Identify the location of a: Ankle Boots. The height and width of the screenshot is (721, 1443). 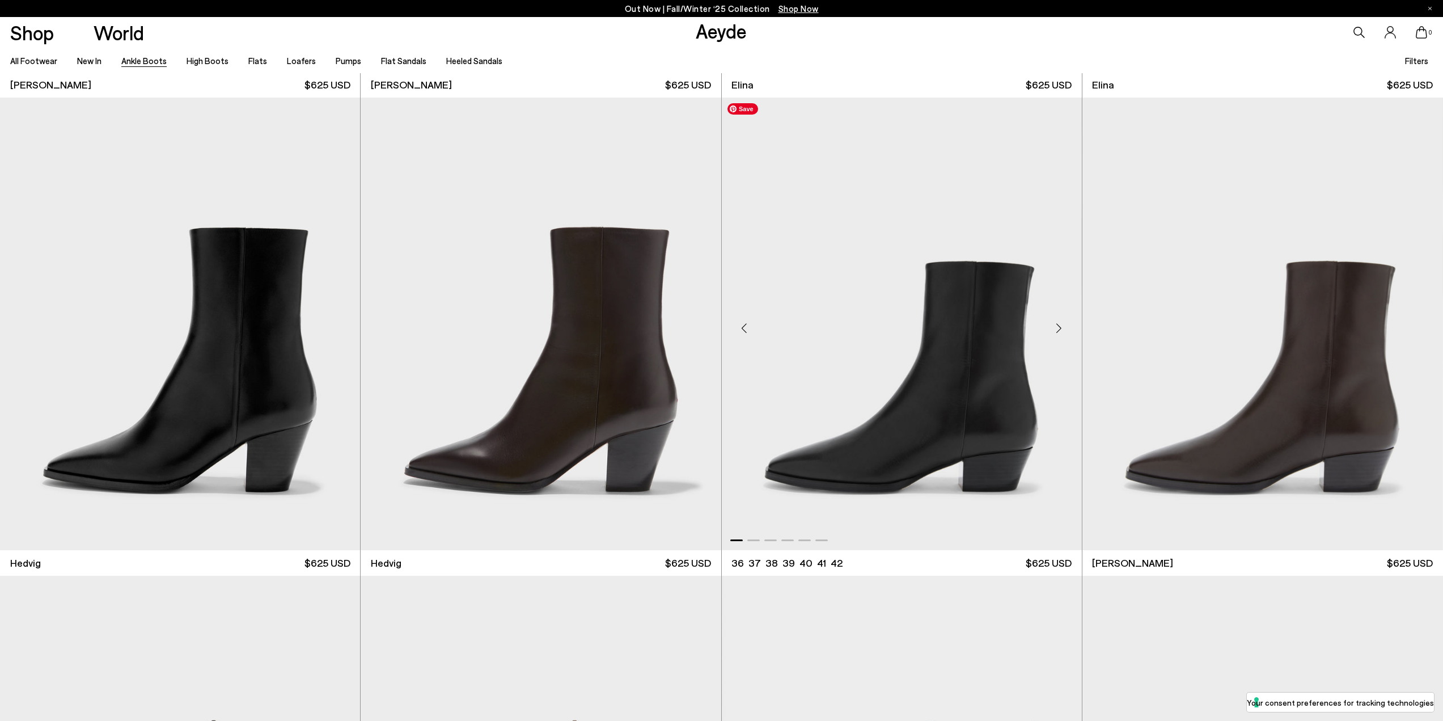
(144, 61).